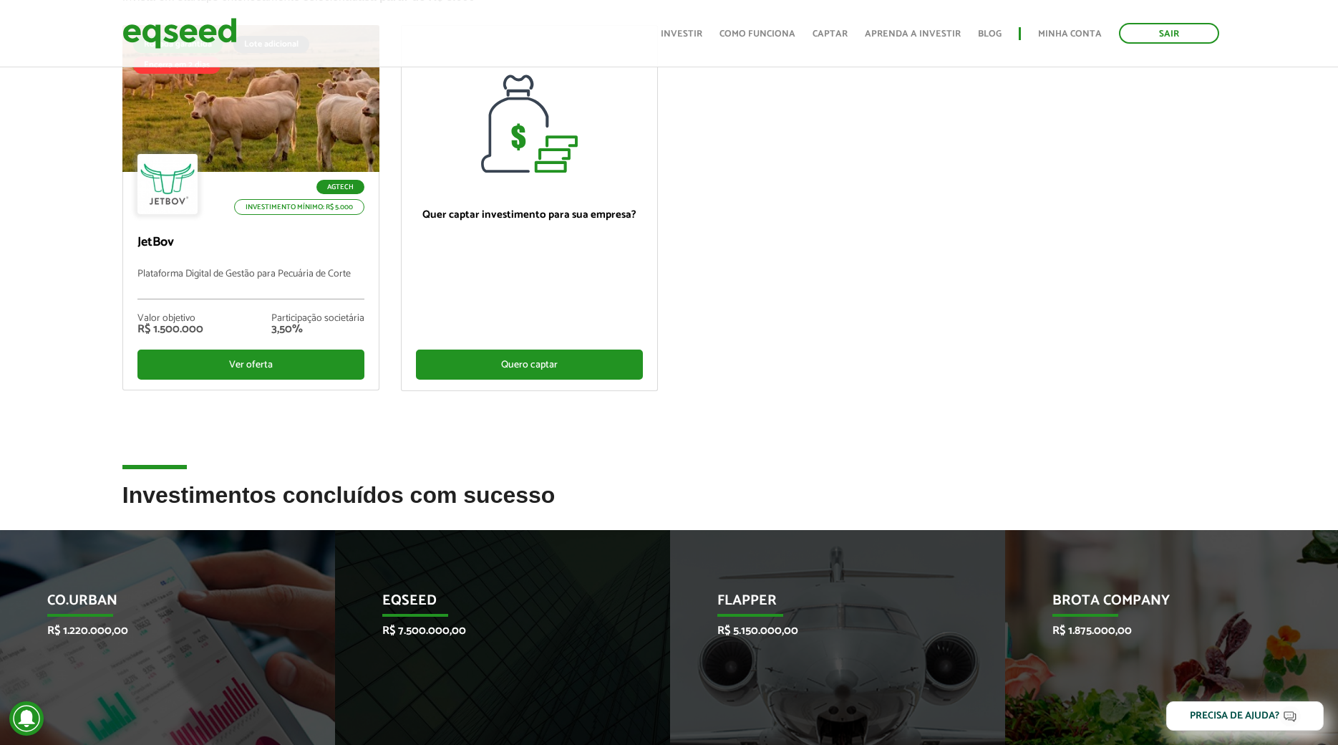  I want to click on a: Quer captar investimento para sua empresa? Quero captar, so click(529, 208).